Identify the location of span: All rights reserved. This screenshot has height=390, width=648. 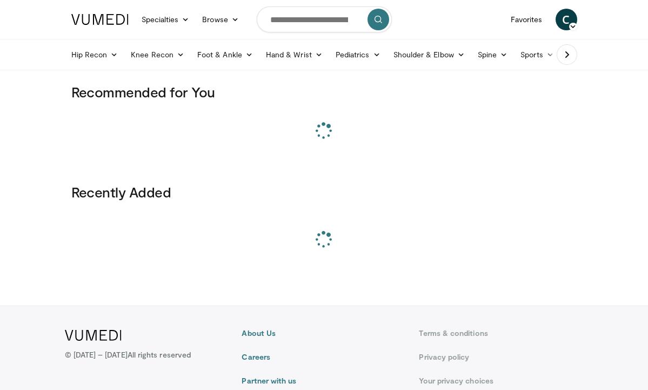
(159, 354).